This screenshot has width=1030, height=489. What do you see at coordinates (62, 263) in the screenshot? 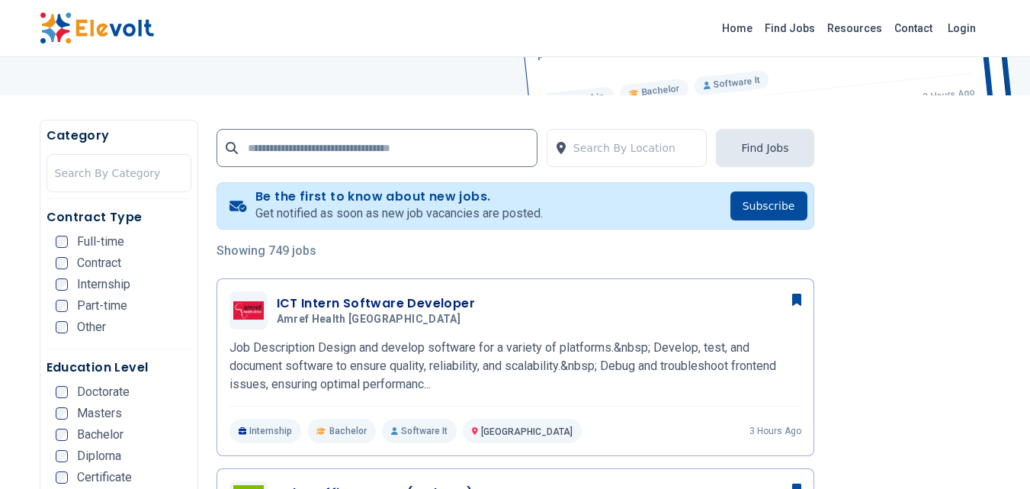
I see `input: Contract` at bounding box center [62, 263].